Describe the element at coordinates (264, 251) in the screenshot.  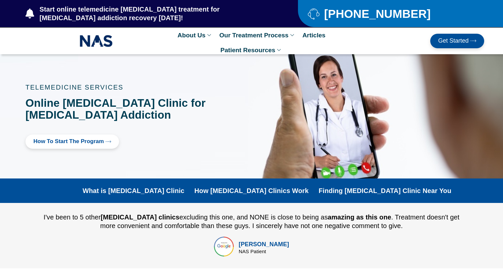
I see `div: NAS Patient` at that location.